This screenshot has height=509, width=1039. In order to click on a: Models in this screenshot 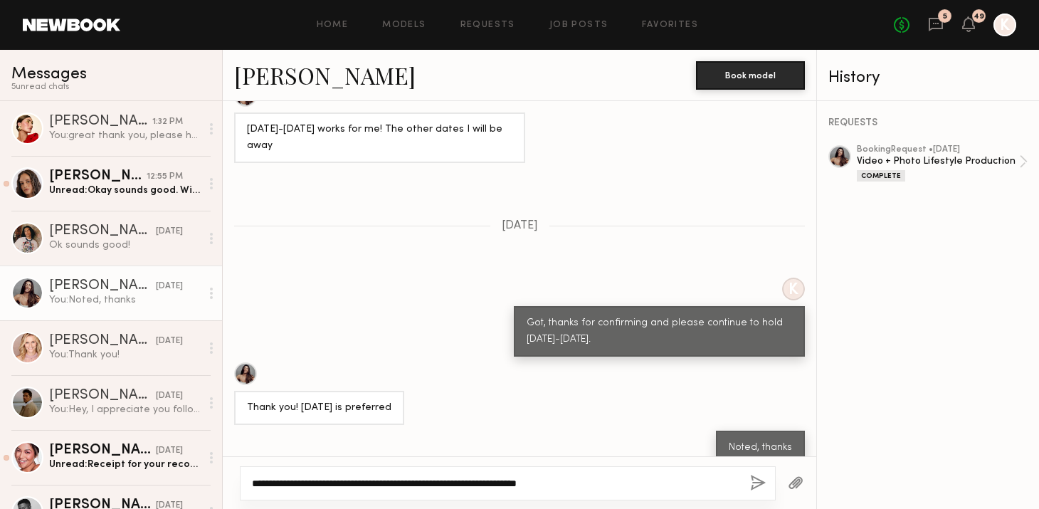, I will do `click(403, 25)`.